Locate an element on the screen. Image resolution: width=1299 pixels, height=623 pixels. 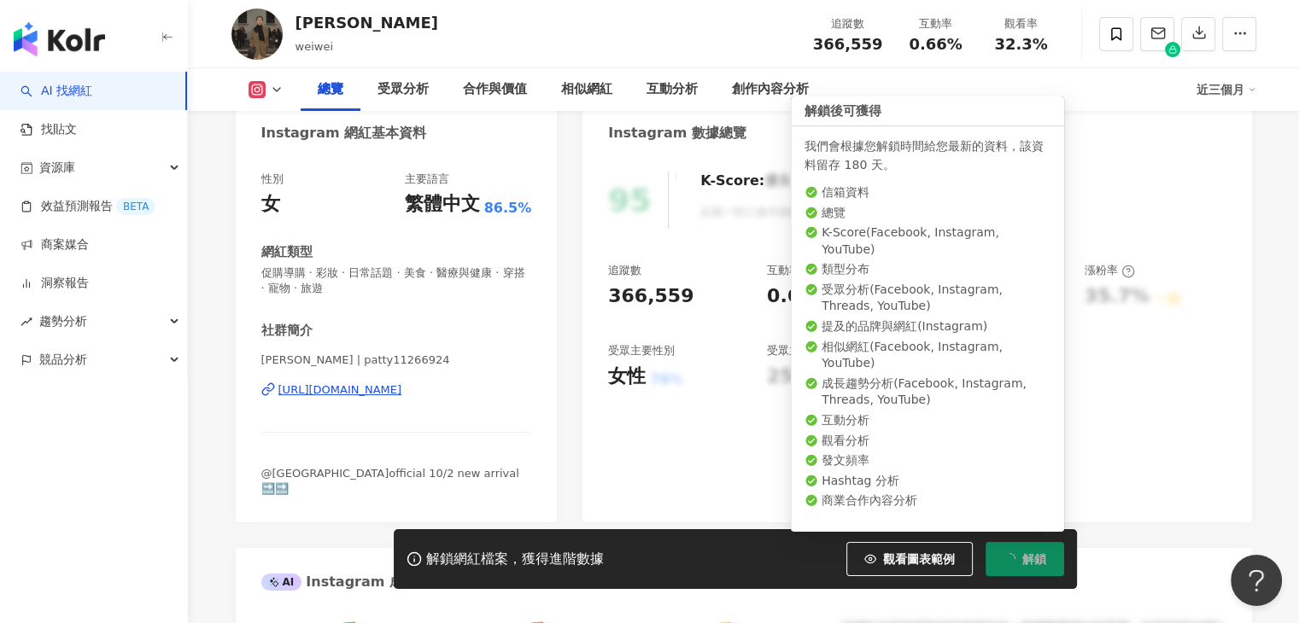
div: 0.66% is located at coordinates (799, 296).